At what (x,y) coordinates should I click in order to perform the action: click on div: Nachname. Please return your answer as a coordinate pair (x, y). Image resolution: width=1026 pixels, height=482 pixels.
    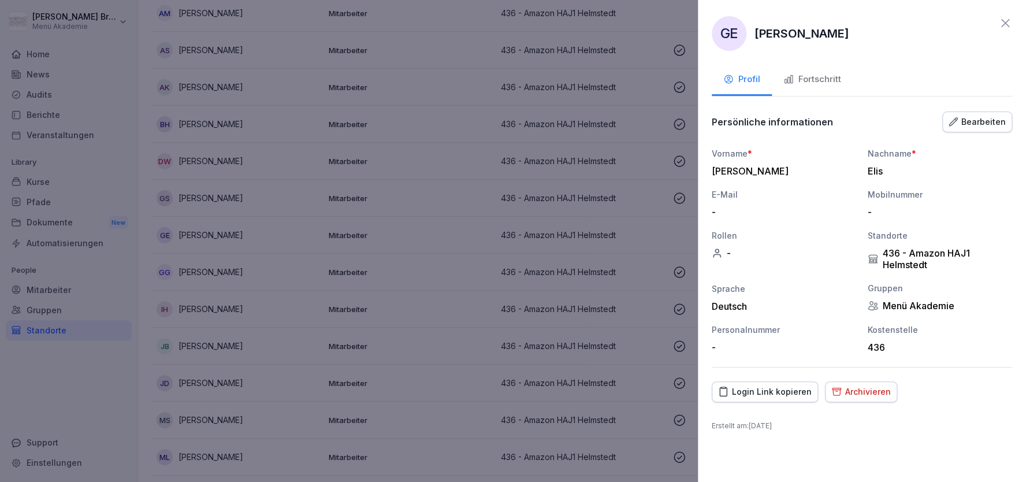
    Looking at the image, I should click on (940, 153).